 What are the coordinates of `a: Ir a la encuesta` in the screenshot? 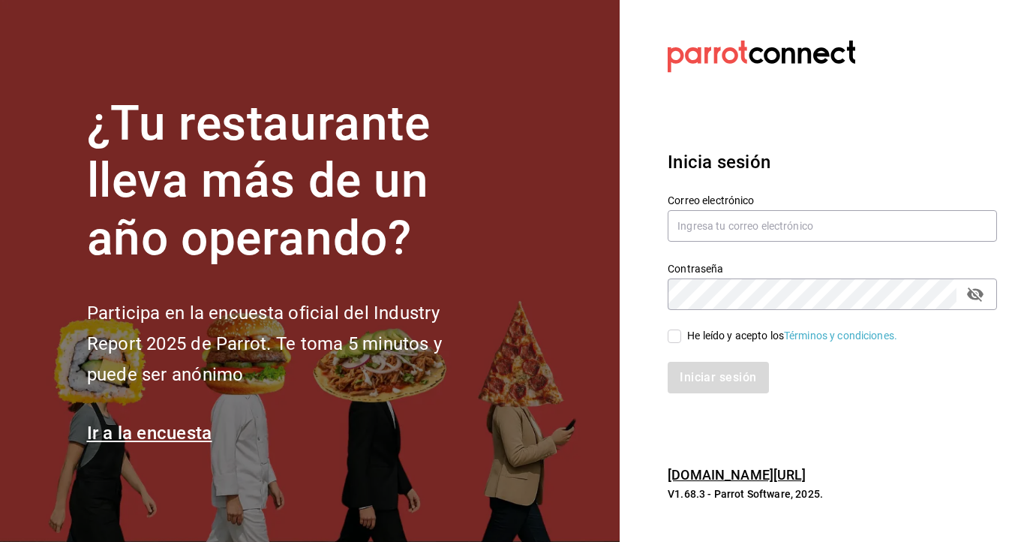 It's located at (149, 433).